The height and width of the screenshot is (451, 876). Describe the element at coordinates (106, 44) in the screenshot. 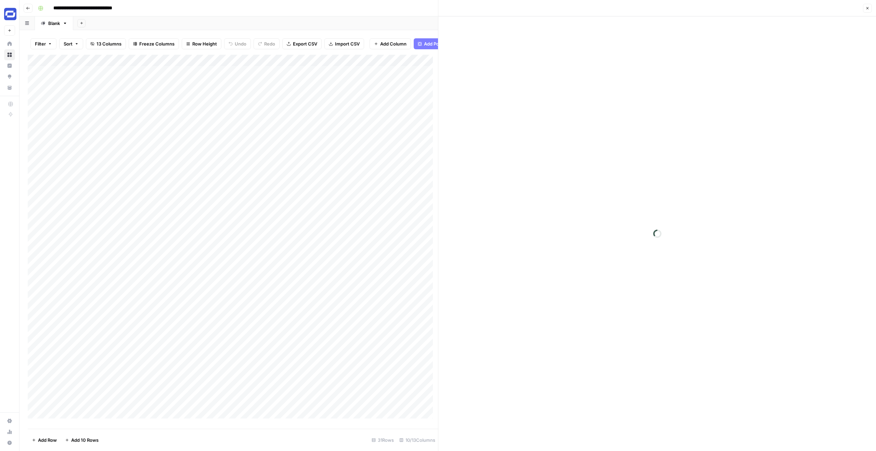

I see `button: 13 Columns` at that location.